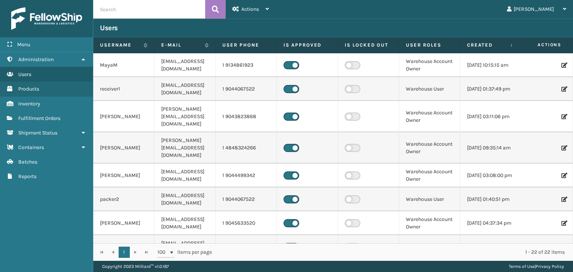 The width and height of the screenshot is (573, 272). What do you see at coordinates (29, 89) in the screenshot?
I see `span: Products` at bounding box center [29, 89].